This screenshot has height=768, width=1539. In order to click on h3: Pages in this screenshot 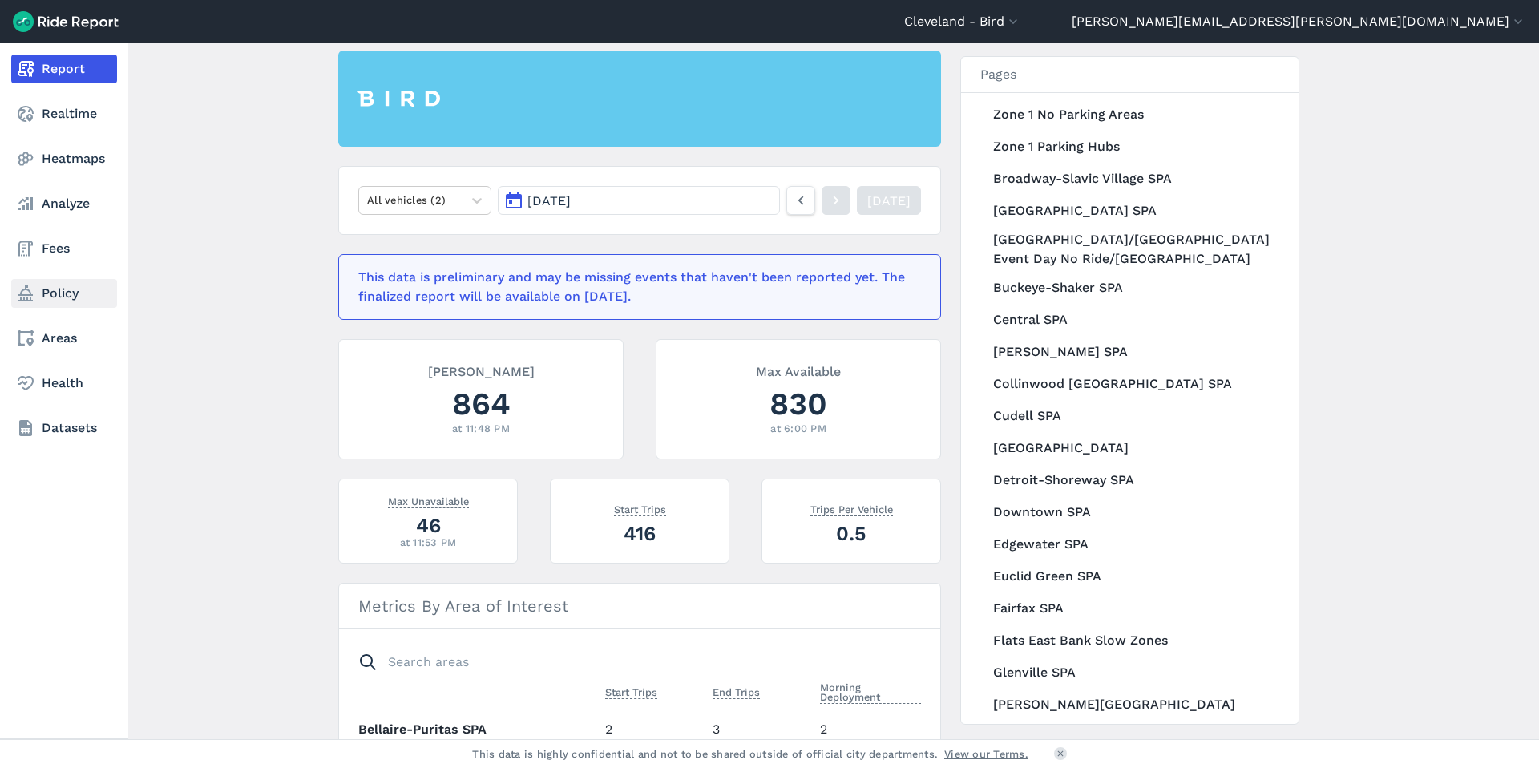, I will do `click(1129, 75)`.